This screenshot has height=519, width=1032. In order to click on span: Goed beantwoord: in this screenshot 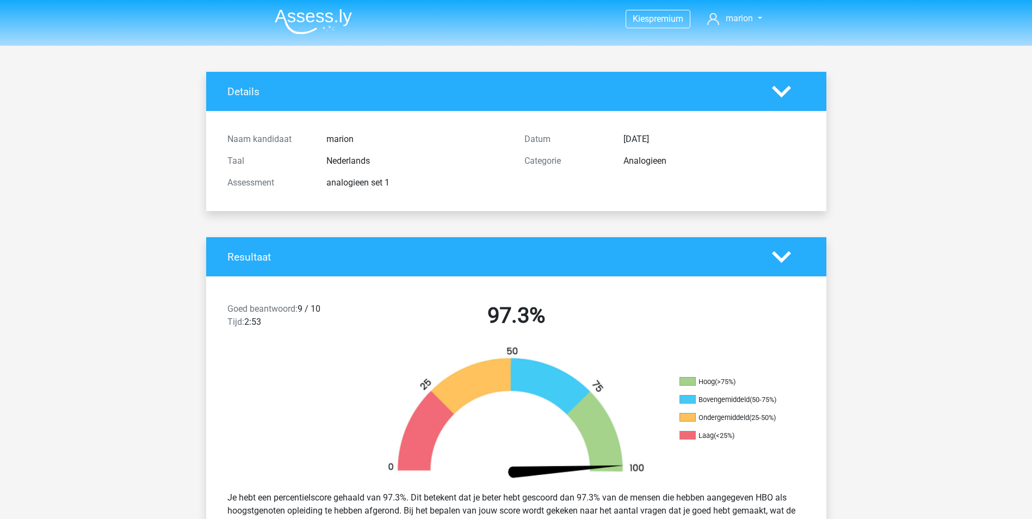, I will do `click(262, 308)`.